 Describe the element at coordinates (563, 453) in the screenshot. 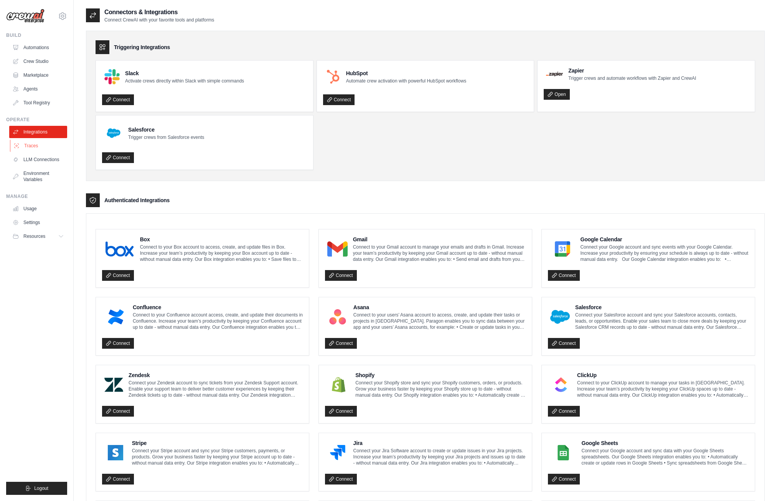

I see `img: Google Sheets Logo` at that location.